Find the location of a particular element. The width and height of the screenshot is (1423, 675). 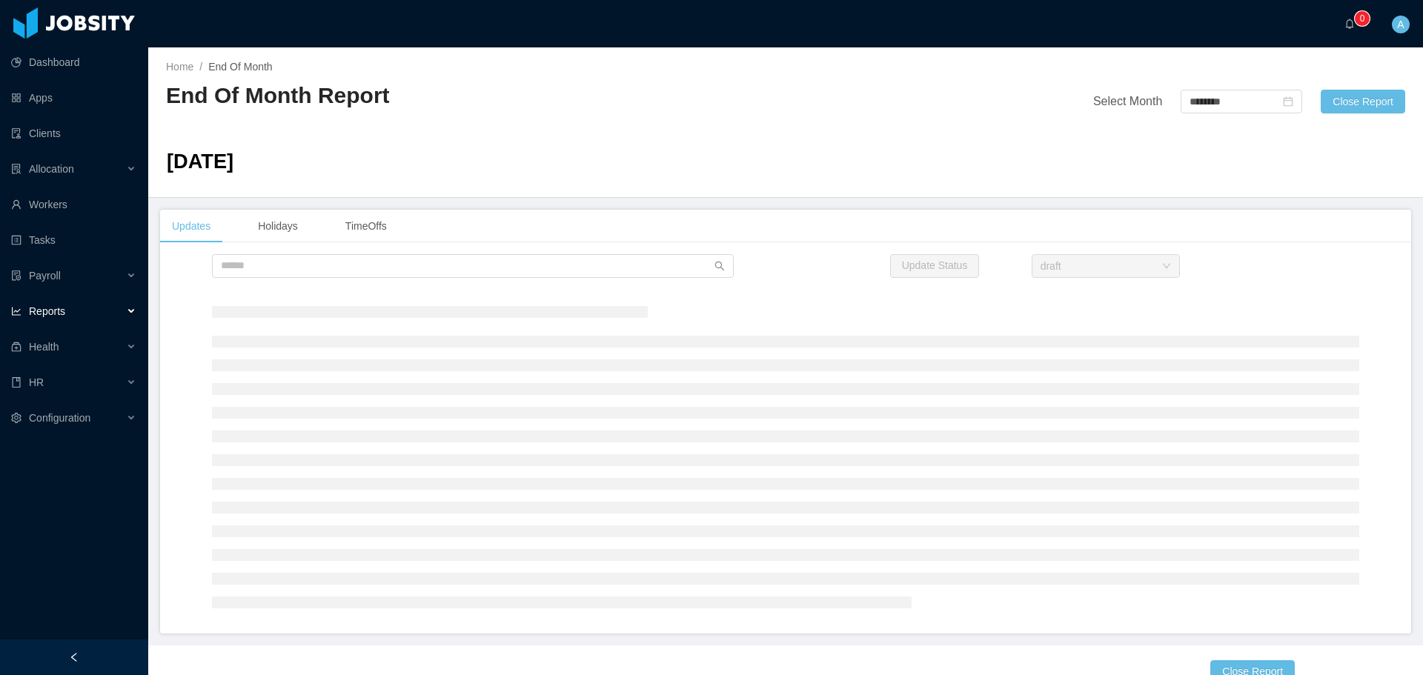

sup: 0 is located at coordinates (1363, 19).